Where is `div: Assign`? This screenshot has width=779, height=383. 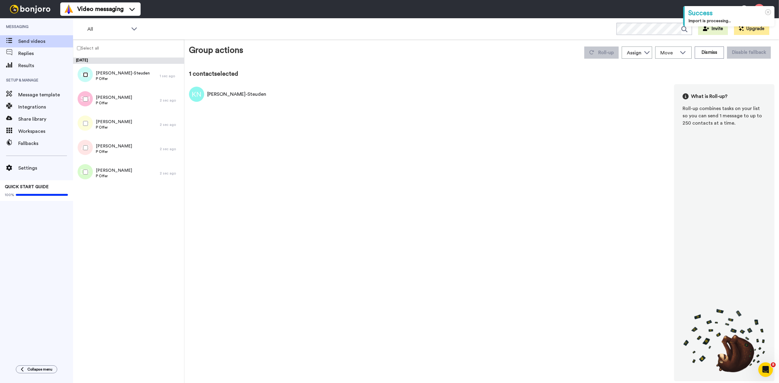 div: Assign is located at coordinates (634, 53).